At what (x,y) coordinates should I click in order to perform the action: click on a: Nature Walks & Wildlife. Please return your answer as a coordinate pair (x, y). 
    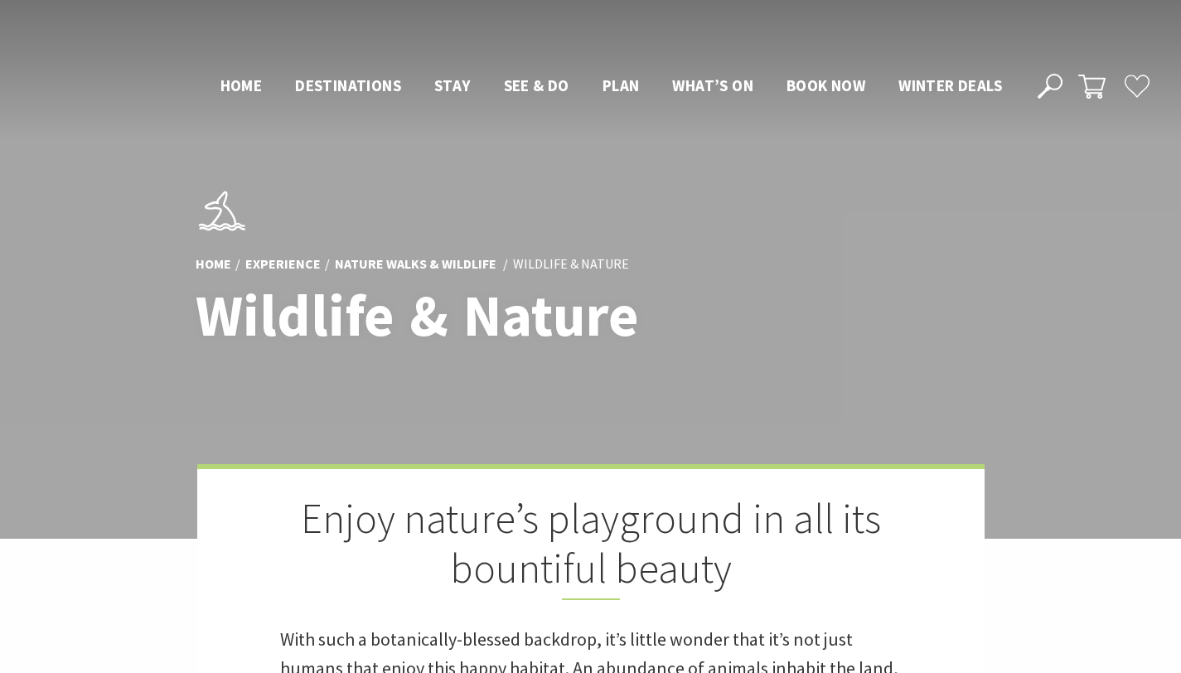
    Looking at the image, I should click on (415, 264).